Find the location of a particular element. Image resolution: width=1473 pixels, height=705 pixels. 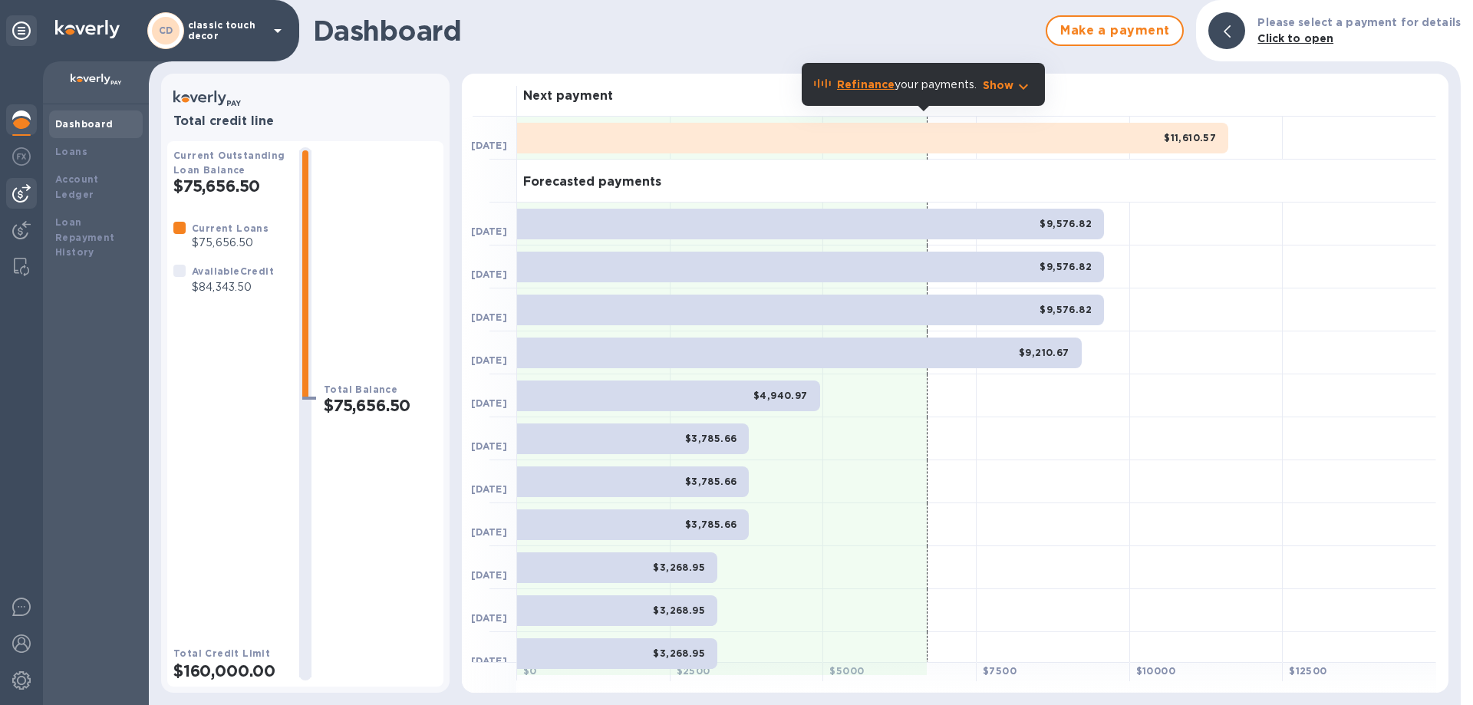

h3: Forecasted payments is located at coordinates (592, 182).